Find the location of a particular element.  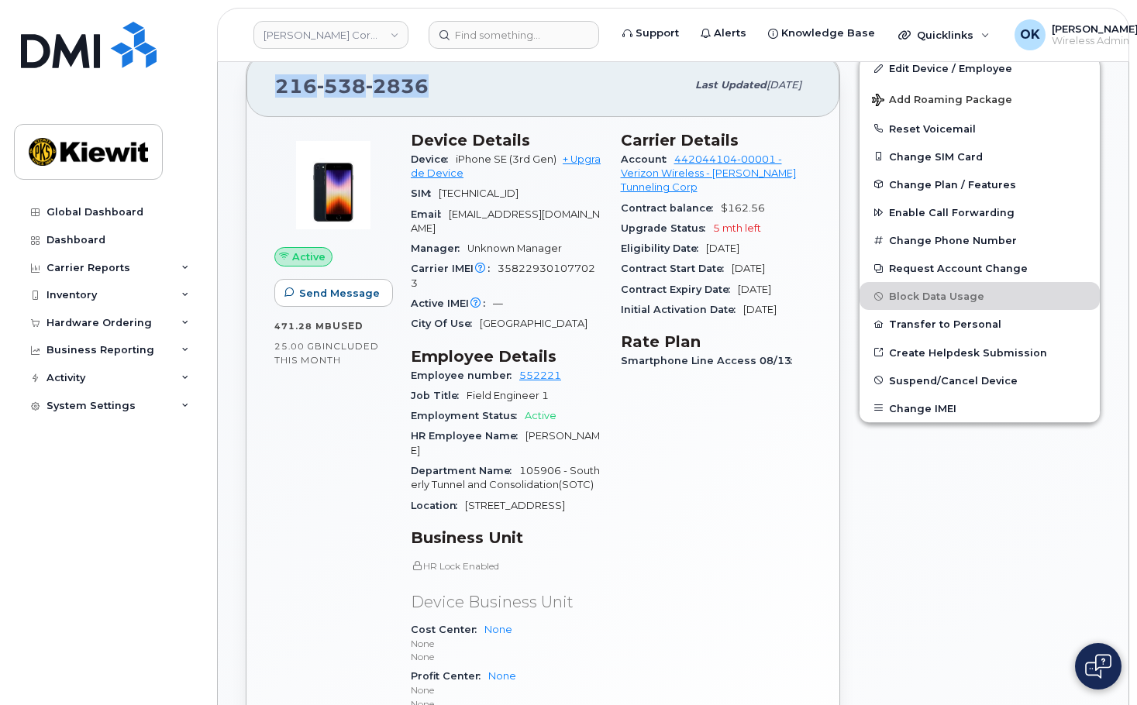

span: 358229301077023 is located at coordinates (503, 275).